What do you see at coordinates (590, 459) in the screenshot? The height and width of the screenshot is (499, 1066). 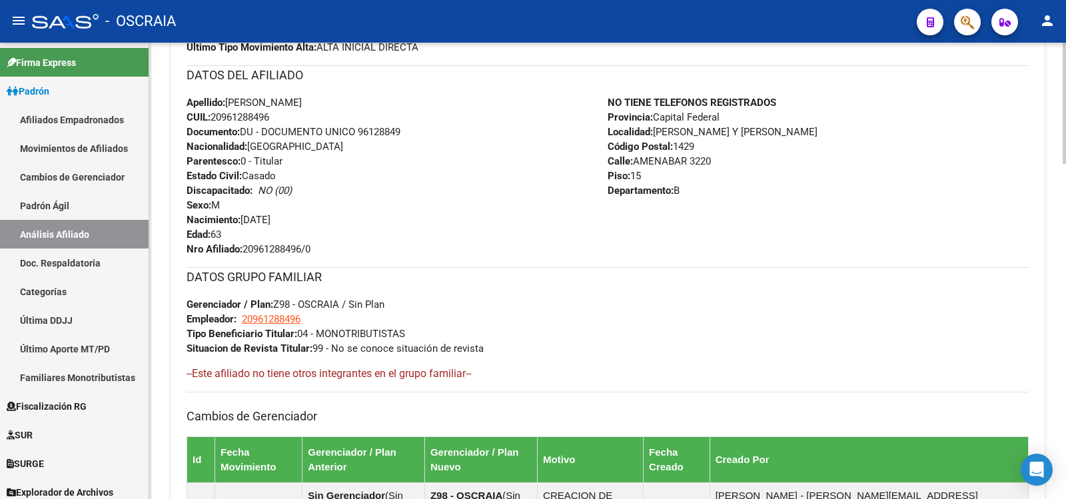 I see `th: Motivo` at bounding box center [590, 459].